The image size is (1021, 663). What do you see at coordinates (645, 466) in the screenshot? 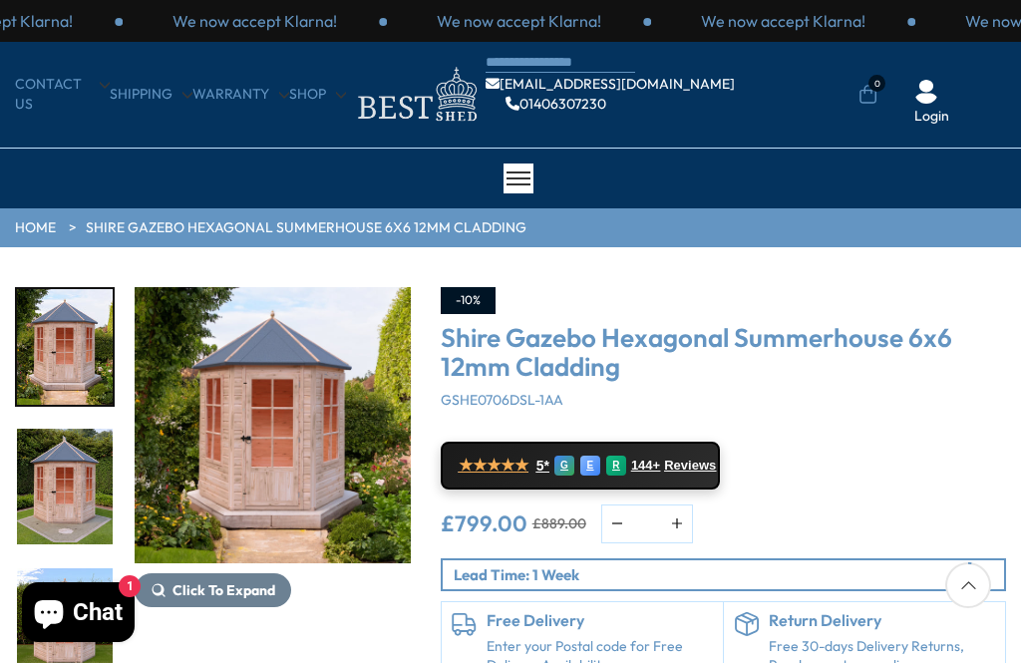
I see `span: 144+` at bounding box center [645, 466].